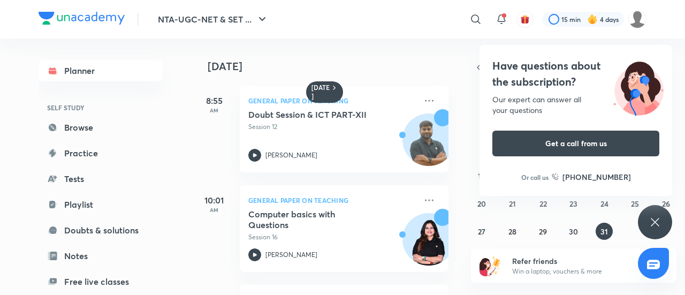 The width and height of the screenshot is (685, 295). What do you see at coordinates (332, 127) in the screenshot?
I see `p: Session 12` at bounding box center [332, 127].